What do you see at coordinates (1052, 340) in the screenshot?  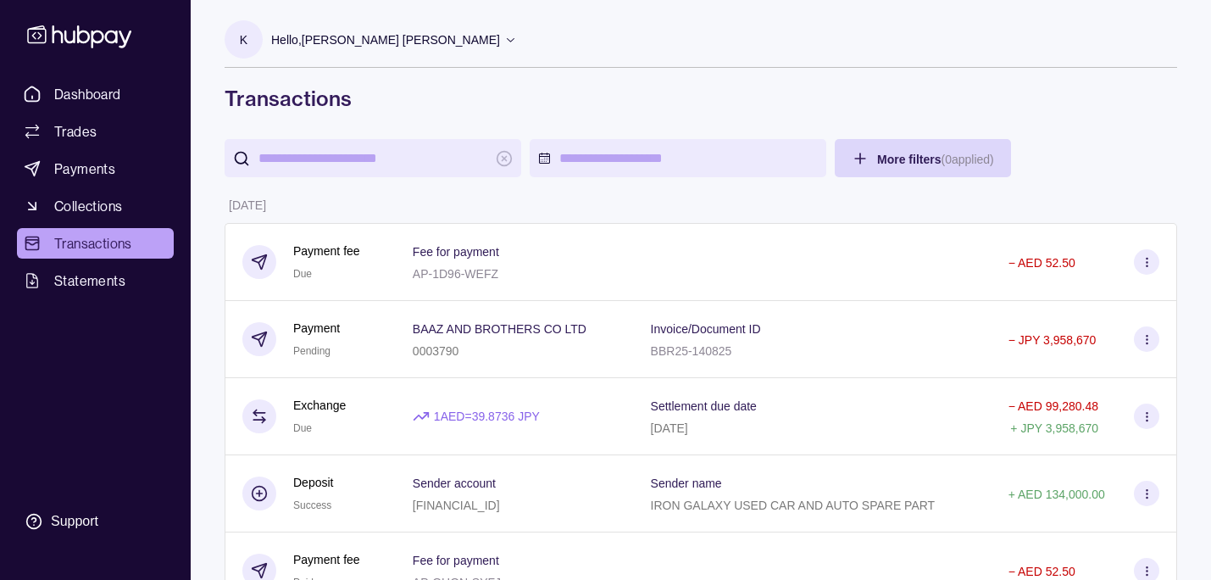 I see `p: − JPY 3,958,670` at bounding box center [1052, 340].